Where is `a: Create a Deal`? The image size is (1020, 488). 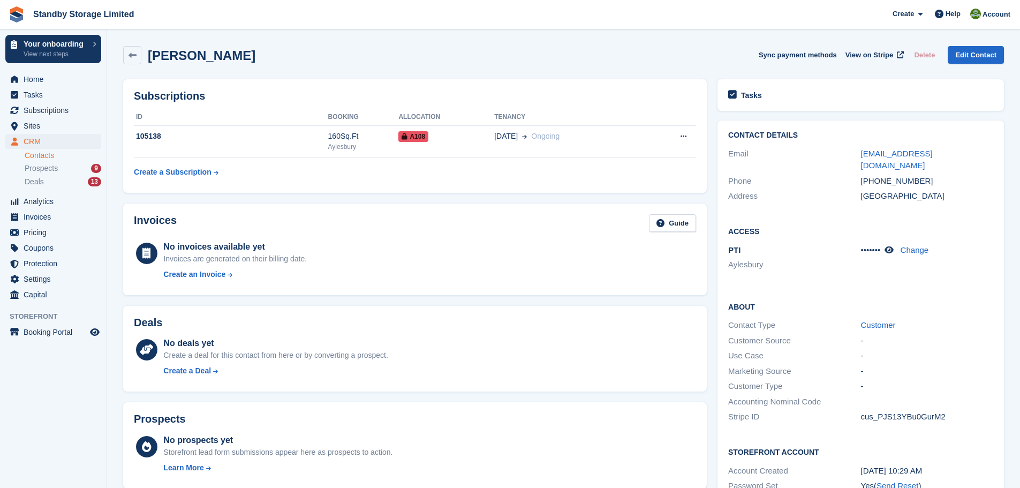 a: Create a Deal is located at coordinates (275, 370).